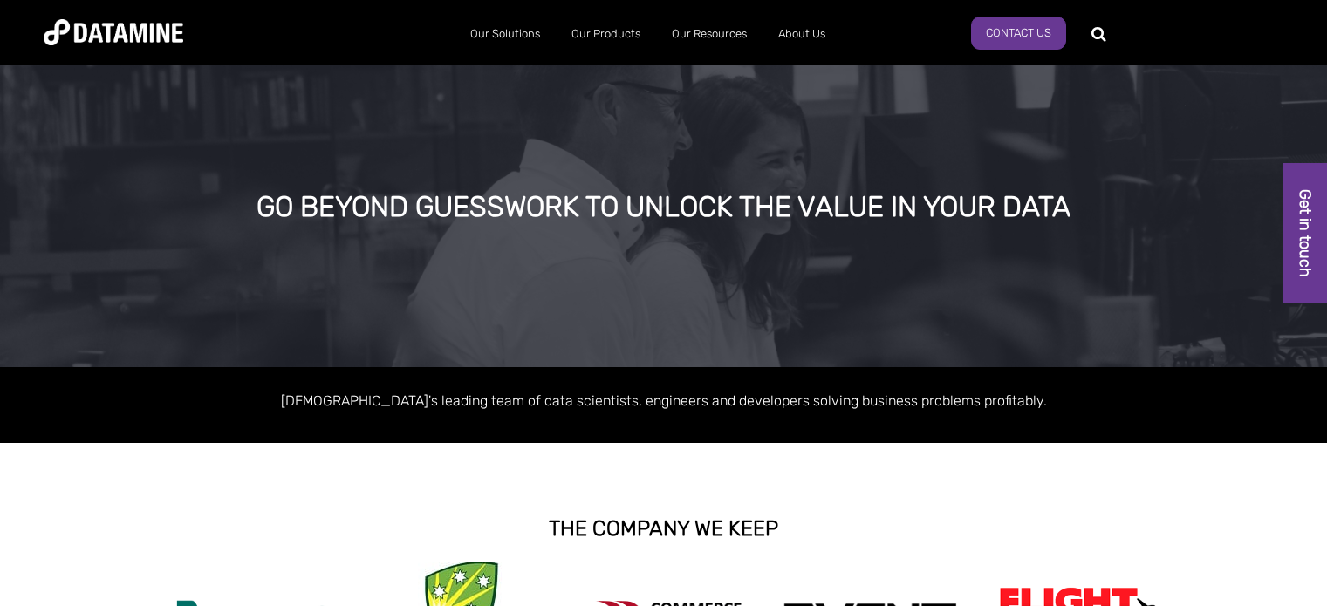 The image size is (1327, 606). I want to click on a: Get in touch, so click(1305, 233).